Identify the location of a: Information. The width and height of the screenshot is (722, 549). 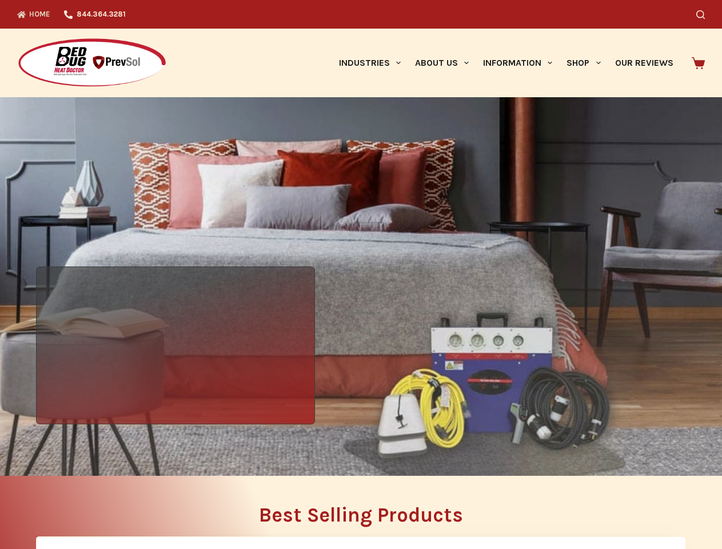
(518, 63).